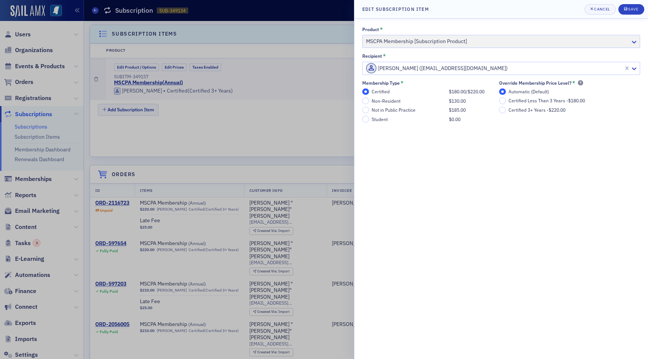 The width and height of the screenshot is (648, 359). What do you see at coordinates (454, 119) in the screenshot?
I see `span: $0.00` at bounding box center [454, 119].